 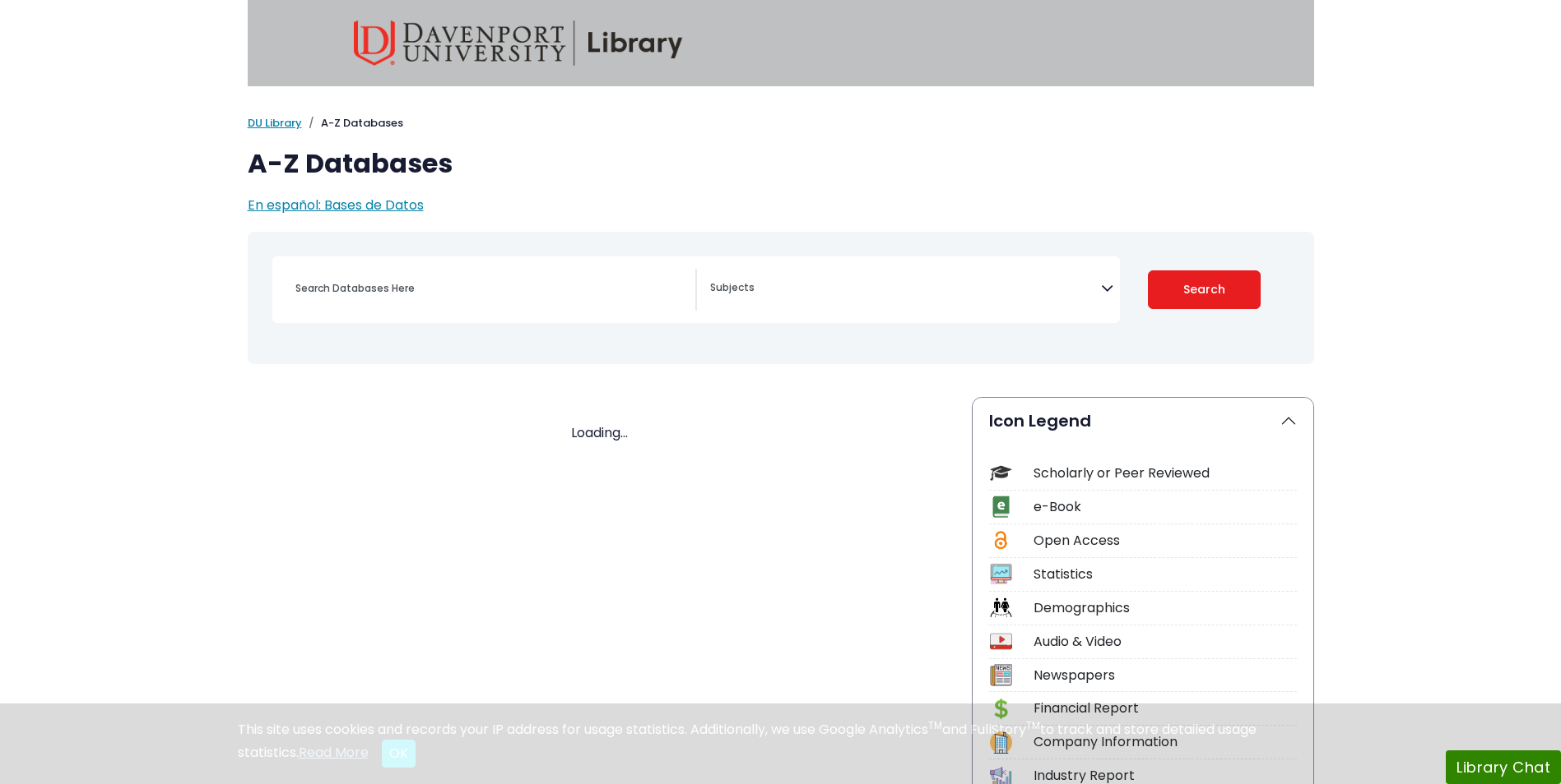 I want to click on button: Library Chat, so click(x=1503, y=767).